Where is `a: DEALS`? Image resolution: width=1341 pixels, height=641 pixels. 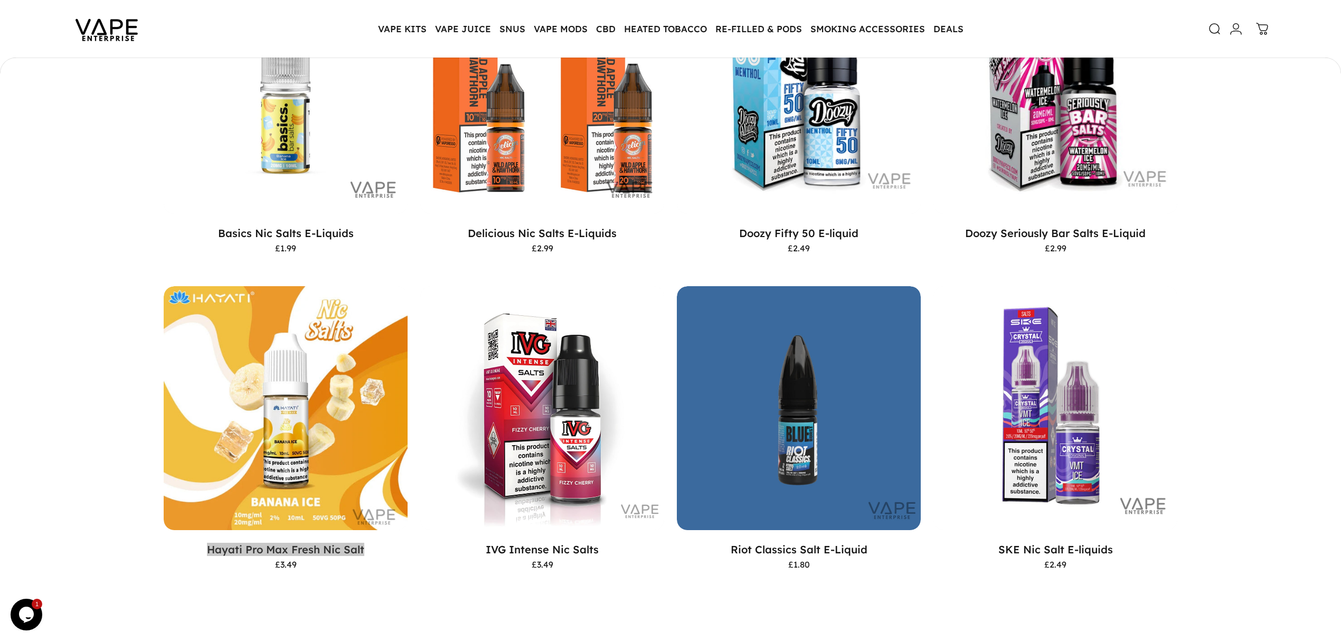 a: DEALS is located at coordinates (948, 29).